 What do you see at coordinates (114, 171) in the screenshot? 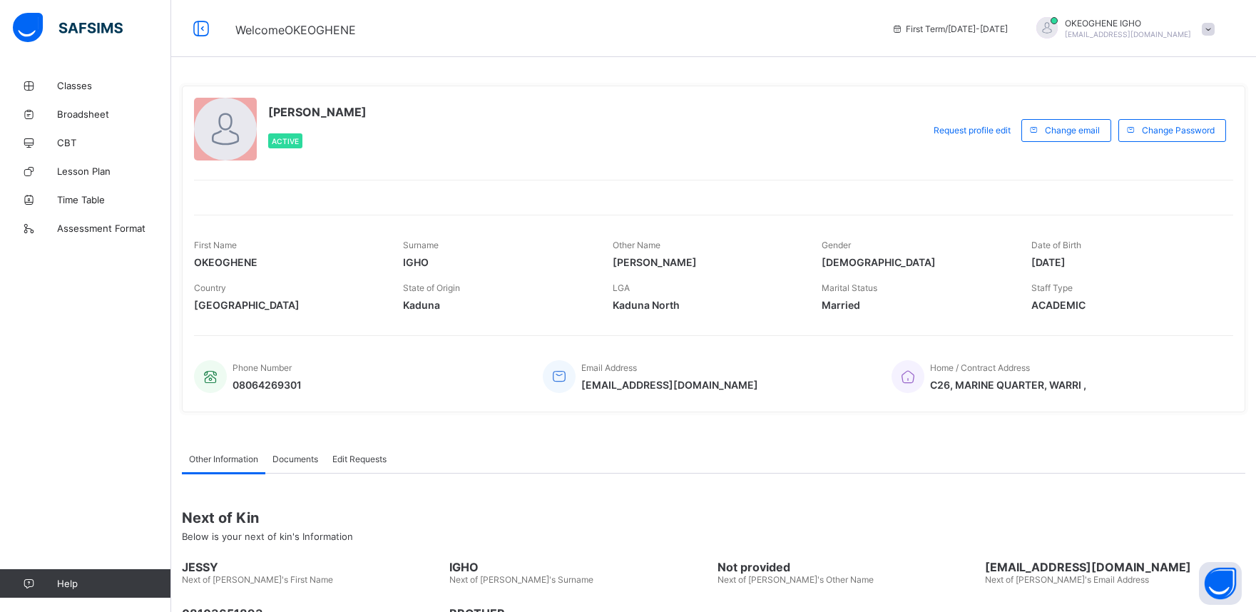
I see `span: Lesson Plan` at bounding box center [114, 171].